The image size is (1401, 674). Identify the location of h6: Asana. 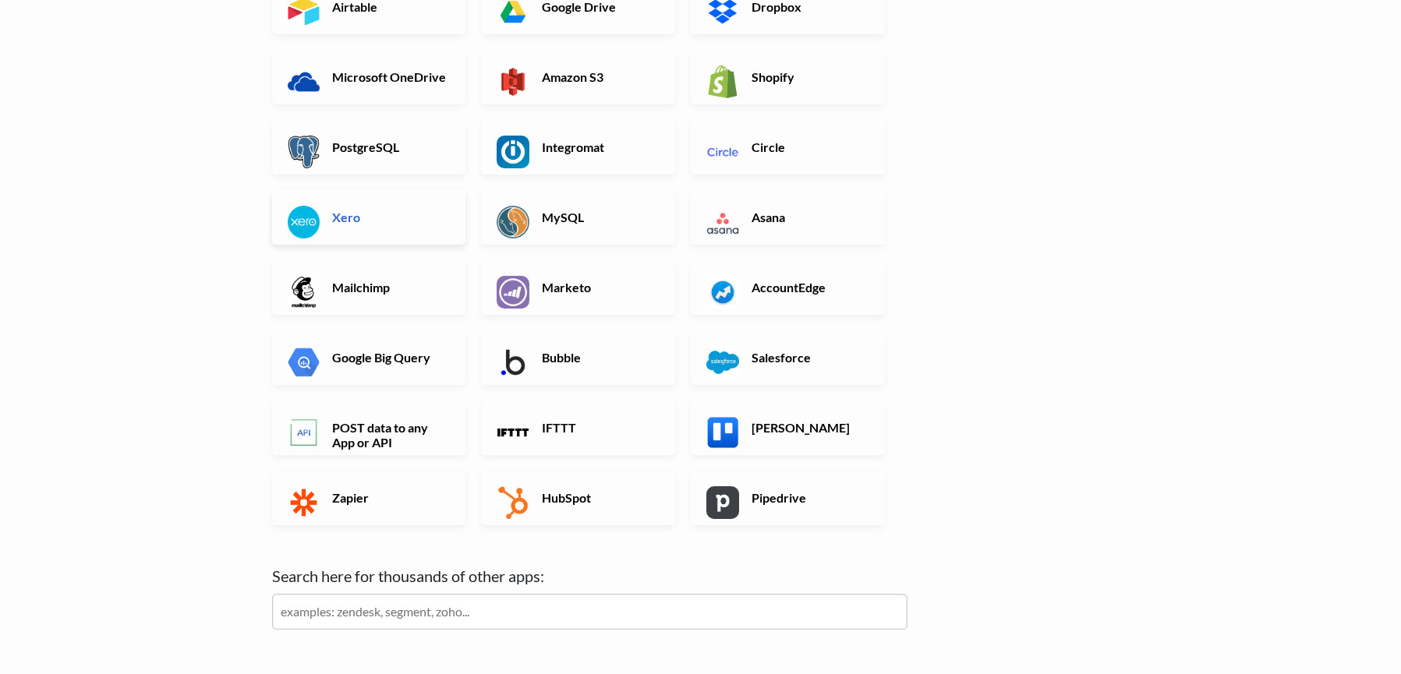
(809, 217).